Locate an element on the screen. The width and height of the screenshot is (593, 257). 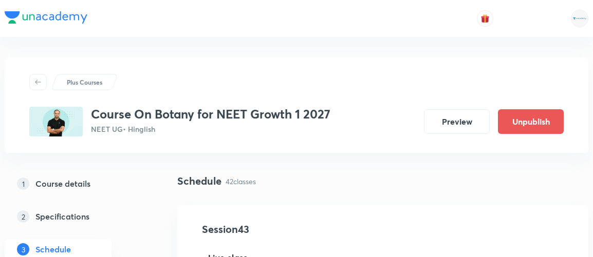
p: 2 is located at coordinates (23, 217).